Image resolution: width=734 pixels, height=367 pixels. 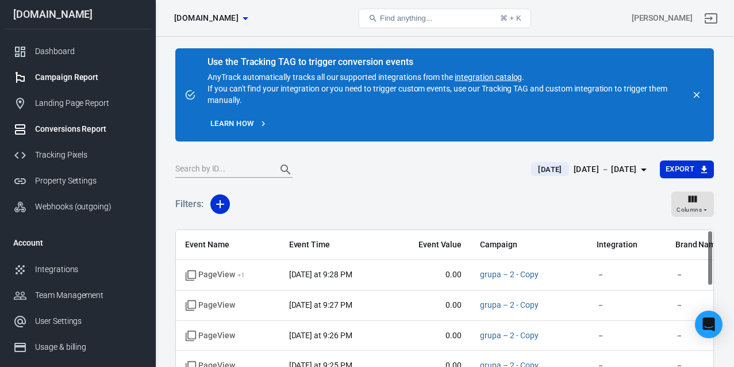 I want to click on a: Usage & billing, so click(x=78, y=347).